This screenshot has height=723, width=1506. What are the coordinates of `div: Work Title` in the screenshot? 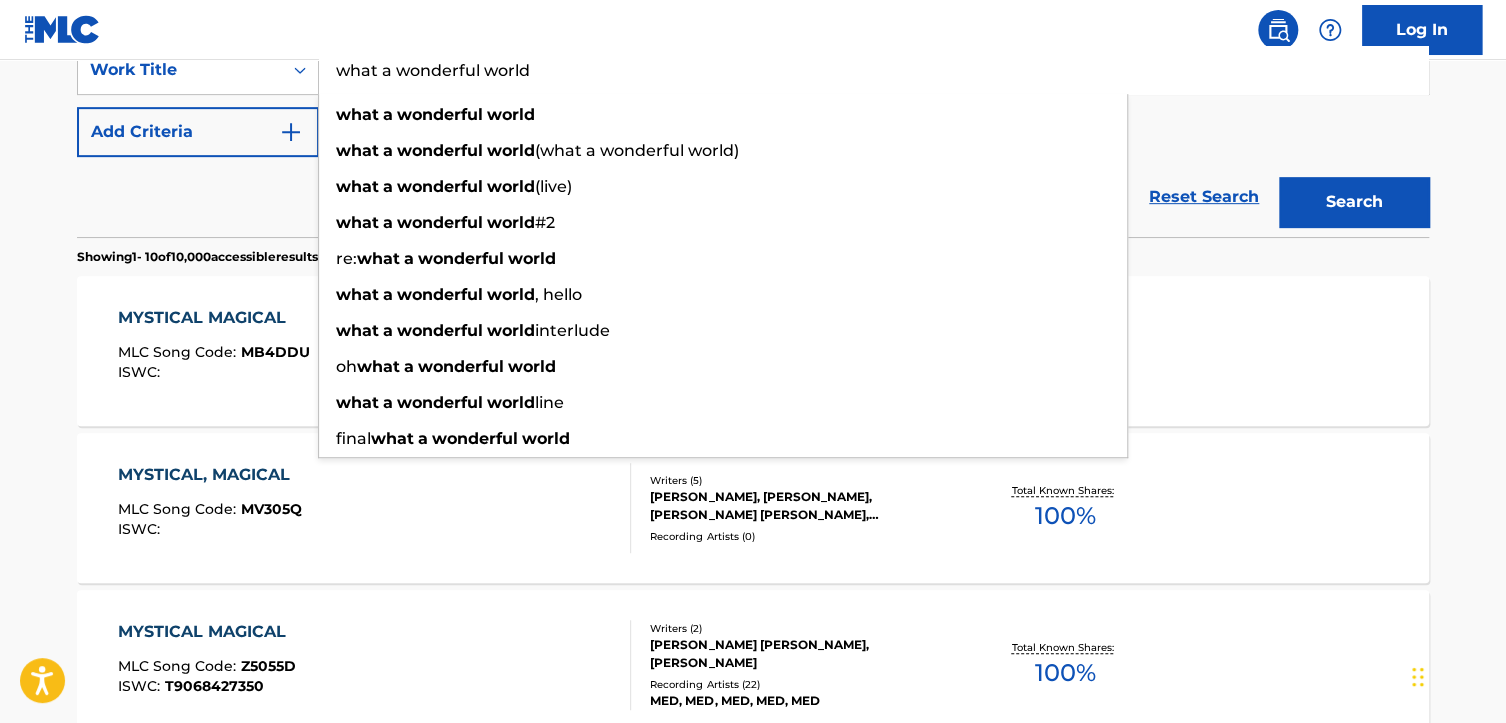 It's located at (180, 70).